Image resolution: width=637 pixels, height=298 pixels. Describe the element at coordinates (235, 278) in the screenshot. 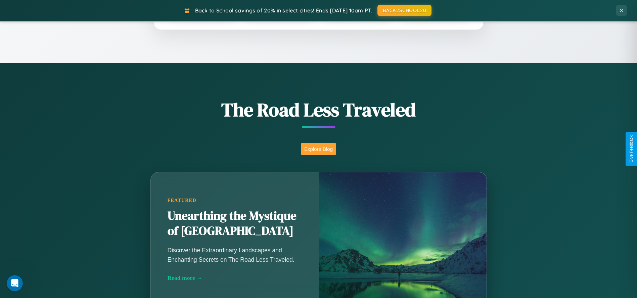

I see `div: Read more →` at that location.